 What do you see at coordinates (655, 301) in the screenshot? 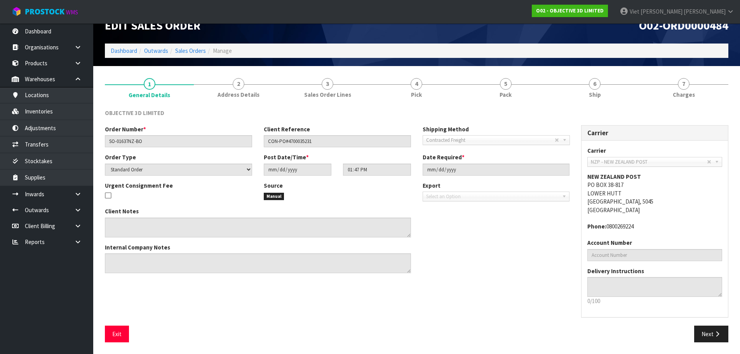
I see `p: 0/100` at bounding box center [655, 301].